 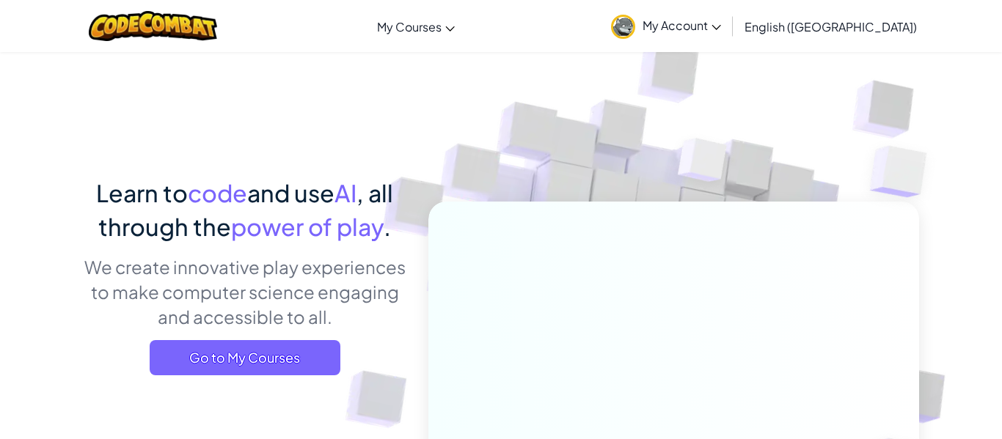 What do you see at coordinates (307, 227) in the screenshot?
I see `span: power of play` at bounding box center [307, 227].